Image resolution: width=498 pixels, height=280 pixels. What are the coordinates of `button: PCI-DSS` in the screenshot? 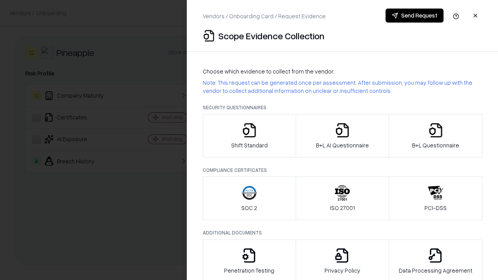 It's located at (435, 198).